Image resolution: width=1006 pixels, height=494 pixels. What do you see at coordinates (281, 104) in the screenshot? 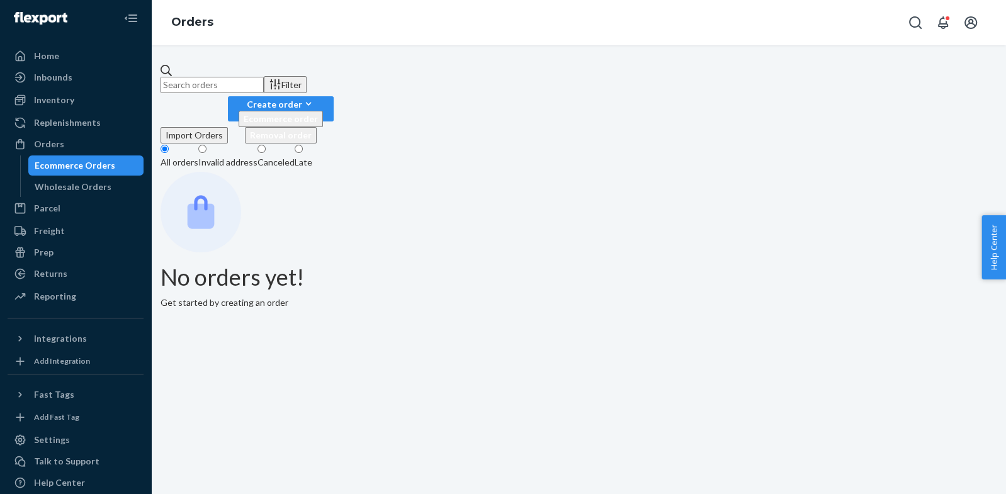
I see `div: Create order` at bounding box center [281, 104].